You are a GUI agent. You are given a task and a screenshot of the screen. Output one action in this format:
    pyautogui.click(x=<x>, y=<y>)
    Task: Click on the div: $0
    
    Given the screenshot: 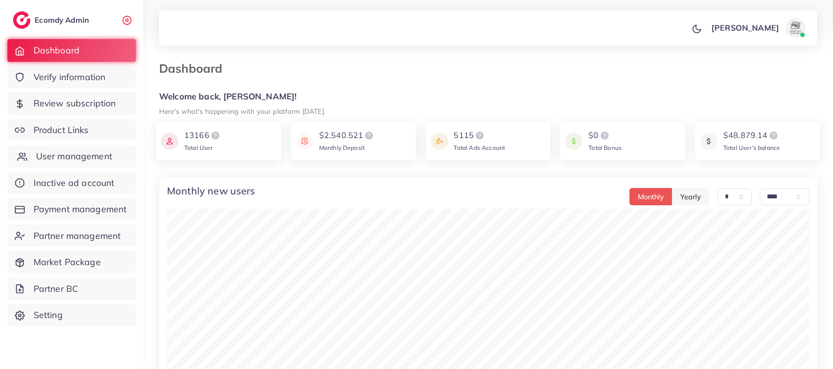 What is the action you would take?
    pyautogui.click(x=605, y=135)
    